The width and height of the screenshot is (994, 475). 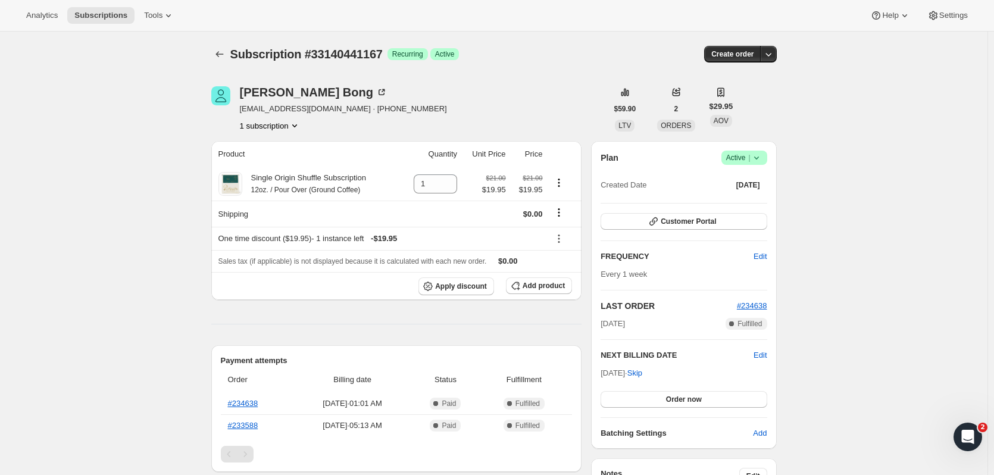 What do you see at coordinates (948, 15) in the screenshot?
I see `button: Settings` at bounding box center [948, 15].